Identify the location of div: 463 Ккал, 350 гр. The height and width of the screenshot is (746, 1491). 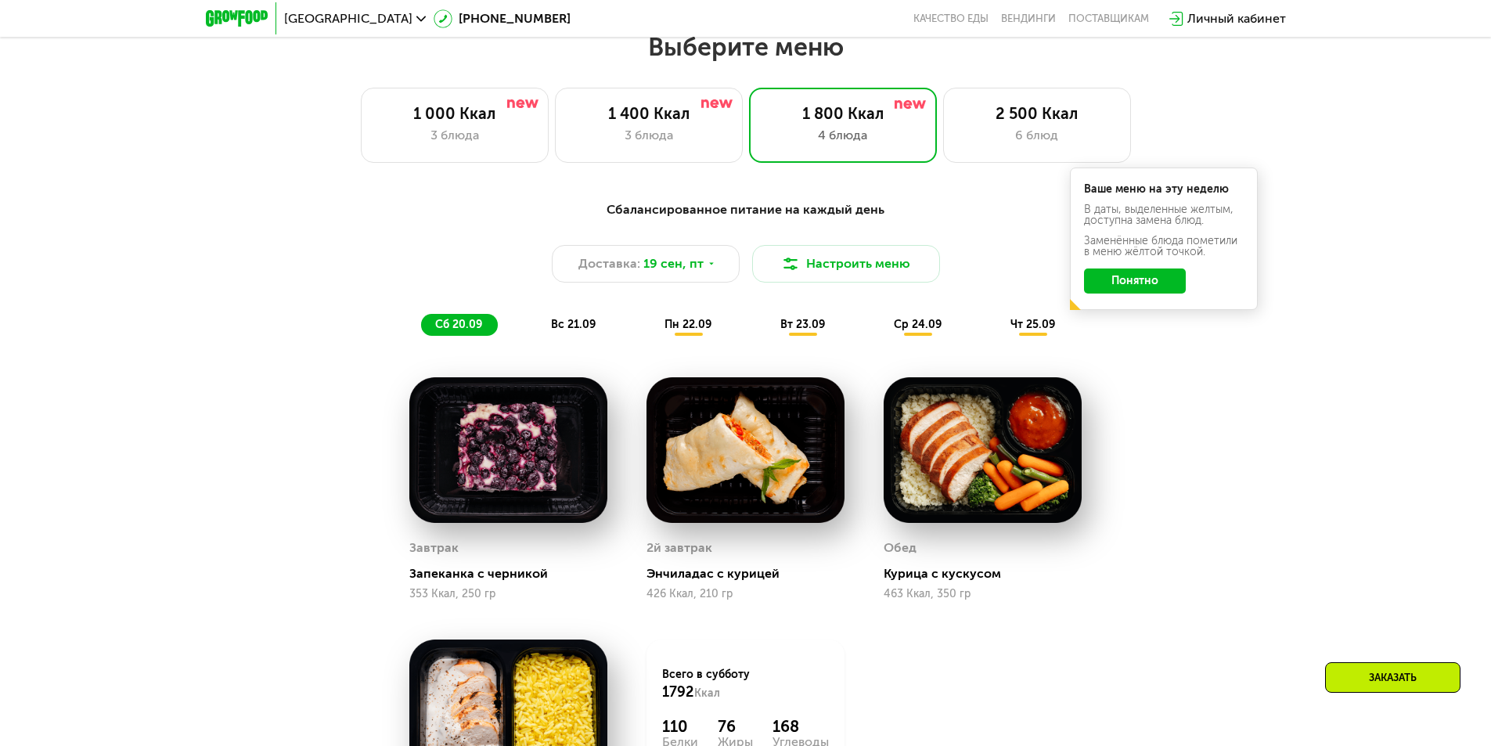
(983, 594).